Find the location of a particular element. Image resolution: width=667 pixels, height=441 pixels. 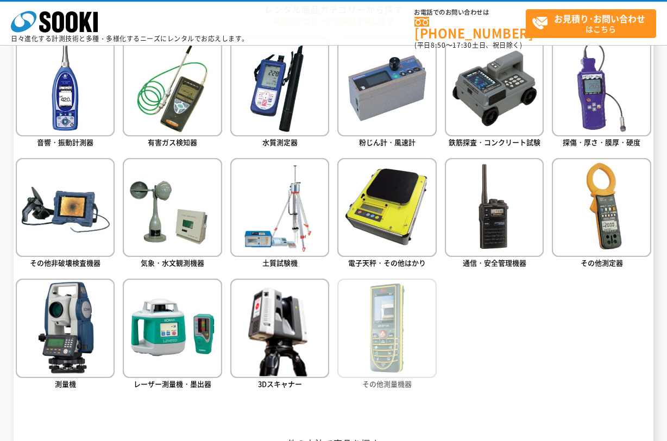

a: 粉じん計・風速計 is located at coordinates (387, 93).